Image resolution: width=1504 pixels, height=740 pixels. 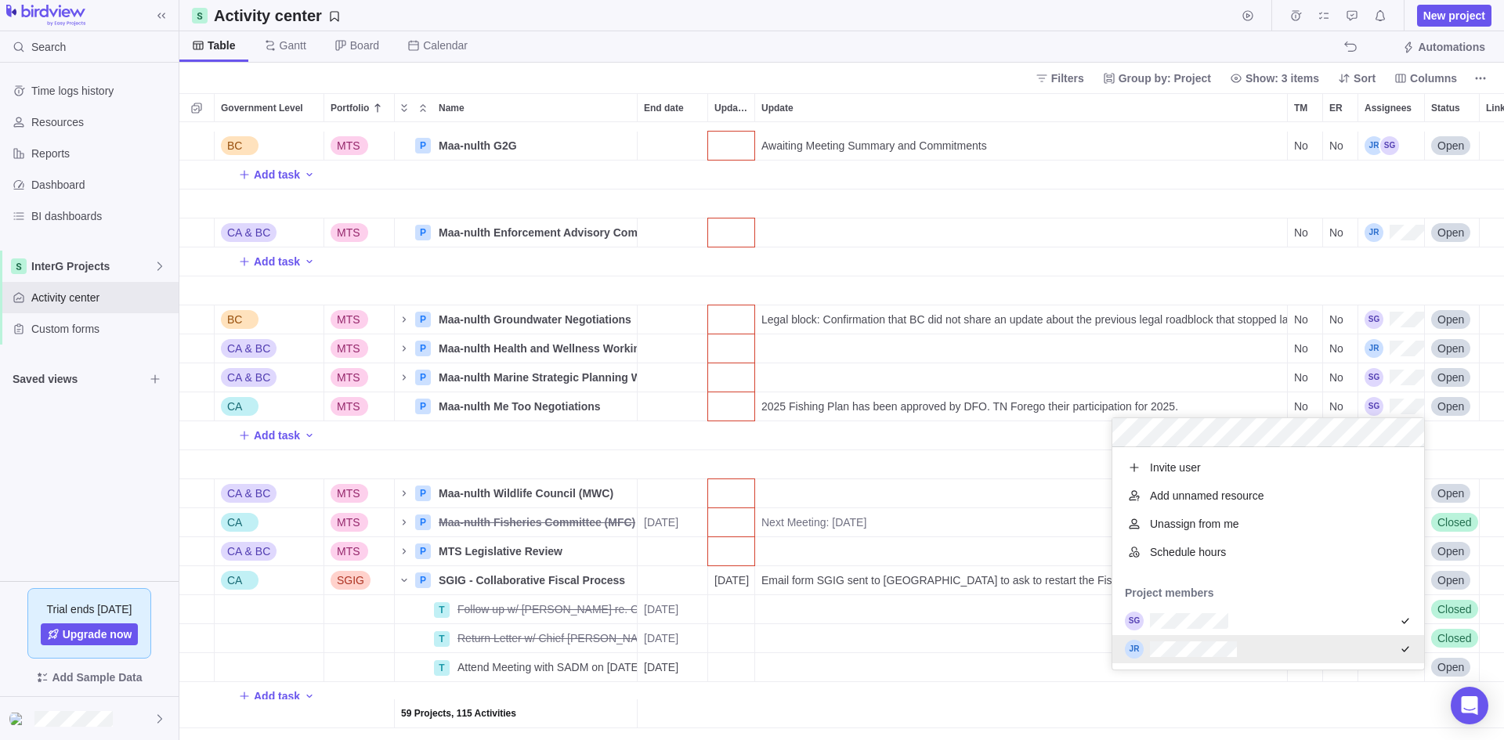 What do you see at coordinates (1175, 468) in the screenshot?
I see `span: Invite user` at bounding box center [1175, 468].